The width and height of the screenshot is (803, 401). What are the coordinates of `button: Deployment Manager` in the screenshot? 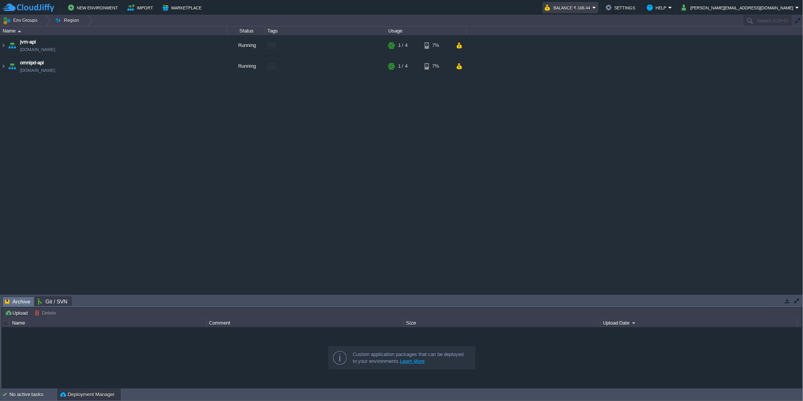 It's located at (87, 394).